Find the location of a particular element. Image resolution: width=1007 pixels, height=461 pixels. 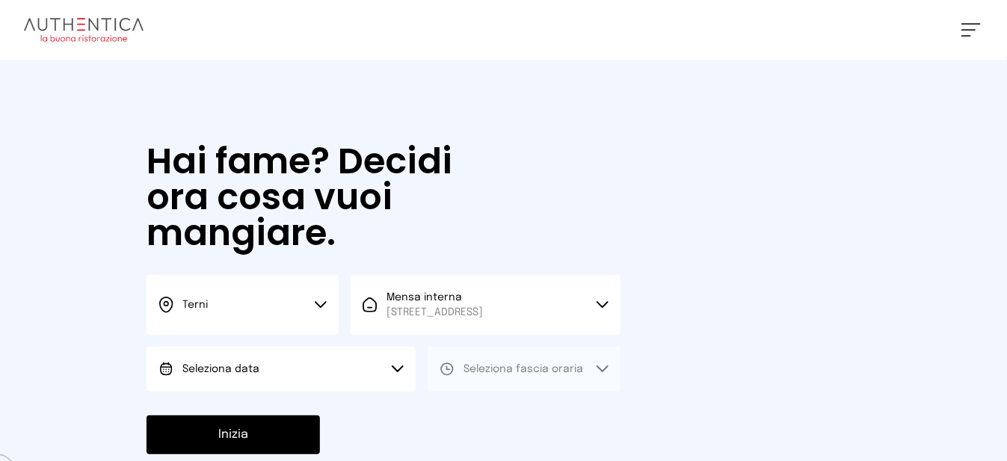

img: logo.8f33a47.png is located at coordinates (84, 30).